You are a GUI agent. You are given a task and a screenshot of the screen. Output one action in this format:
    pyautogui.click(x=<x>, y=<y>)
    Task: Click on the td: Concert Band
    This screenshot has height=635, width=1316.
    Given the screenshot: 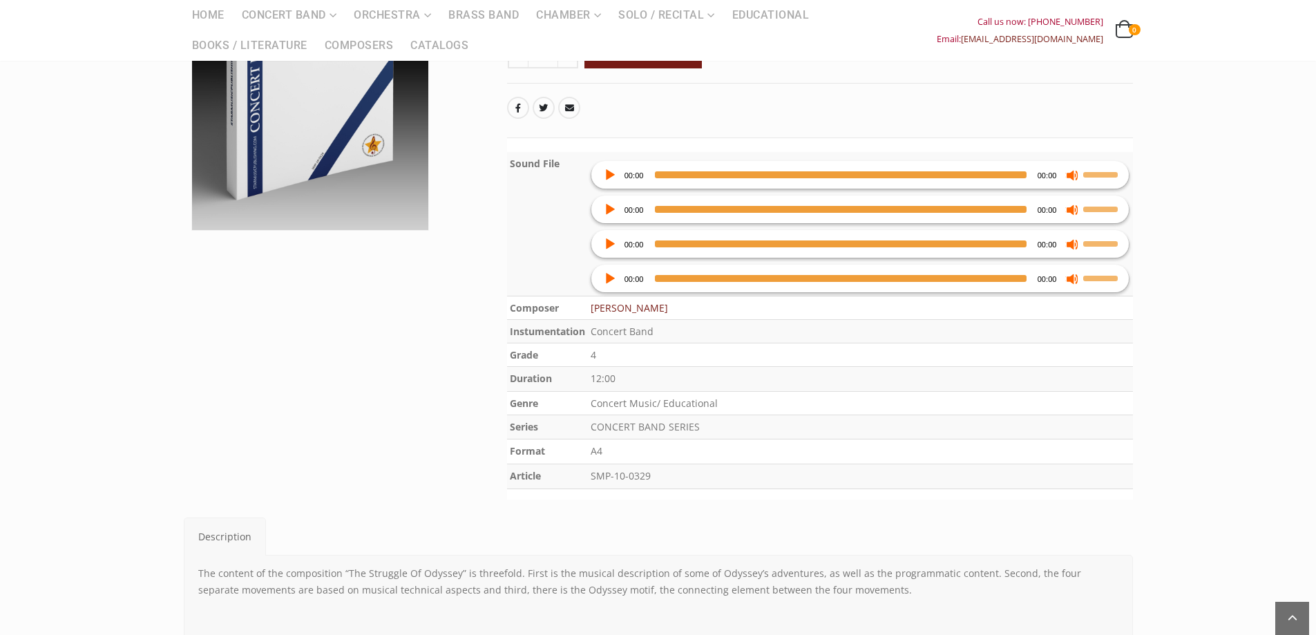 What is the action you would take?
    pyautogui.click(x=860, y=332)
    